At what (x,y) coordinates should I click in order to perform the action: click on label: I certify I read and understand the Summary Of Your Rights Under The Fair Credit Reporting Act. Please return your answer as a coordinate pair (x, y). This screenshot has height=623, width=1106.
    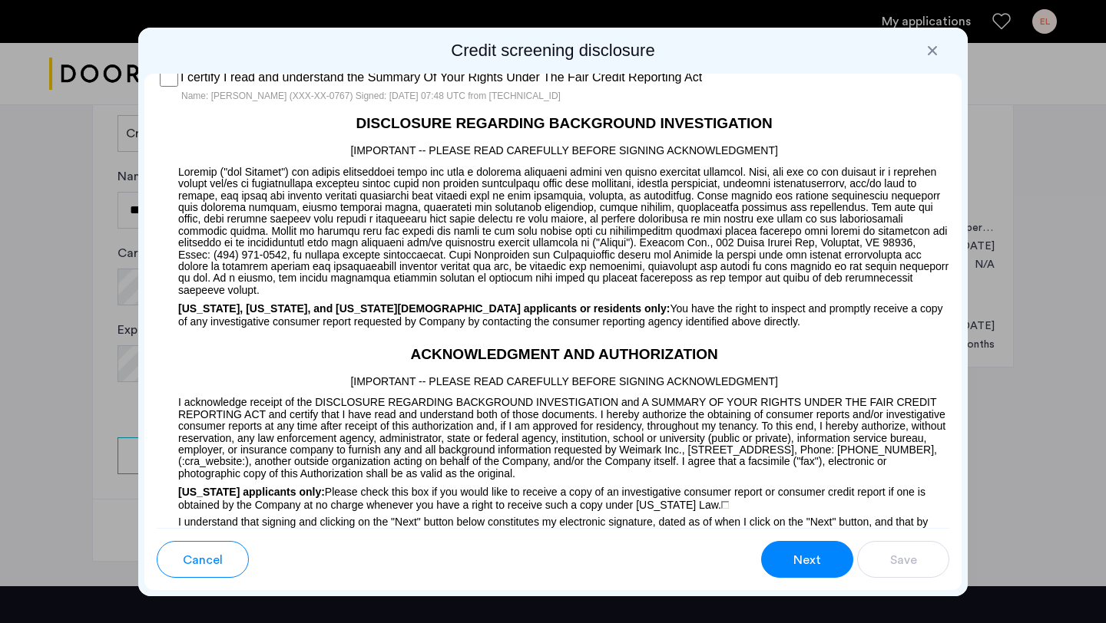
    Looking at the image, I should click on (441, 78).